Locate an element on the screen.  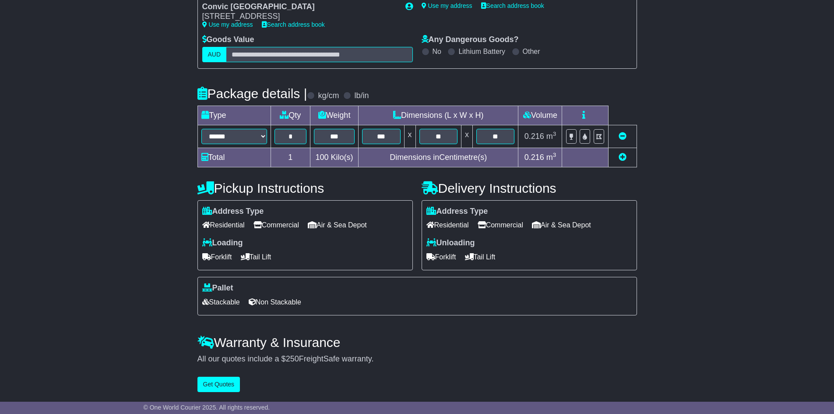
label: kg/cm is located at coordinates (328, 96).